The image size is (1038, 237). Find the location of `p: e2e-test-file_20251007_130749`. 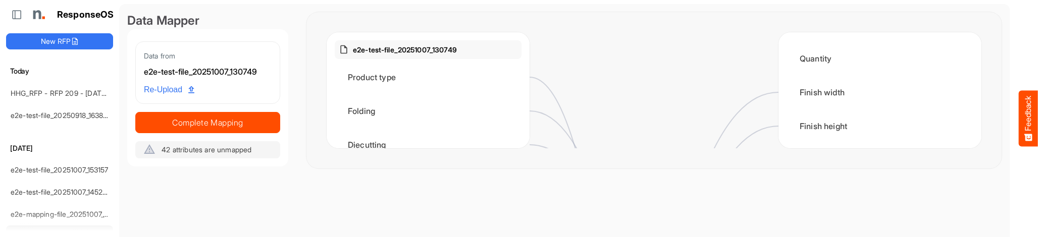

p: e2e-test-file_20251007_130749 is located at coordinates (405, 49).